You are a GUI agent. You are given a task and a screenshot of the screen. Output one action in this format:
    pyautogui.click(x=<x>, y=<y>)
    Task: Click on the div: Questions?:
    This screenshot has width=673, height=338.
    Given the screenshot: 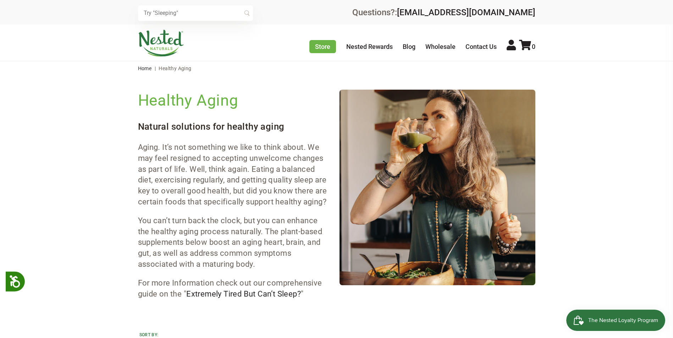 What is the action you would take?
    pyautogui.click(x=444, y=12)
    